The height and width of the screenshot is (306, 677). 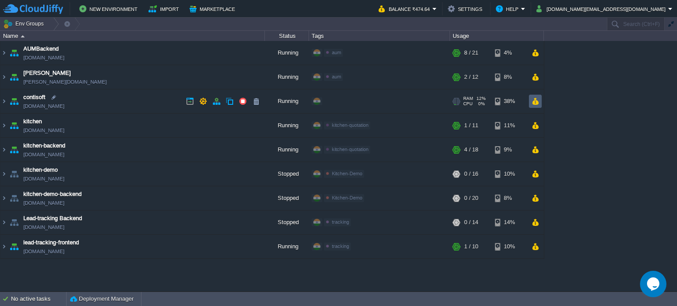 What do you see at coordinates (213, 9) in the screenshot?
I see `button: Marketplace` at bounding box center [213, 9].